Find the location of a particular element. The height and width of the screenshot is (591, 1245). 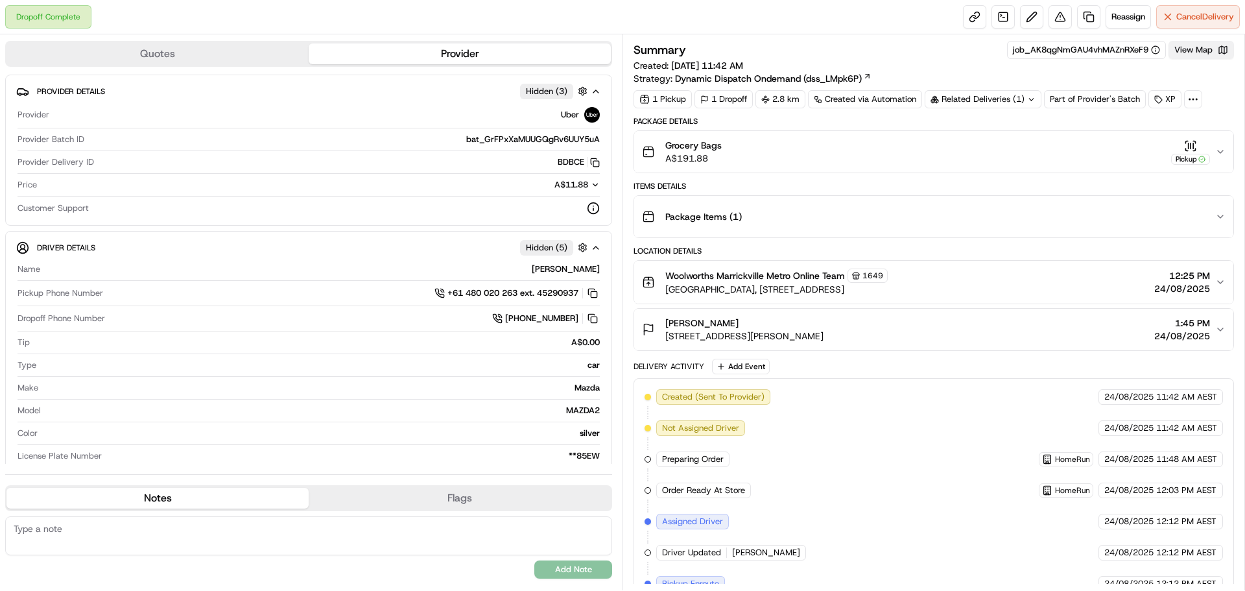

button: Pickup is located at coordinates (1190, 152).